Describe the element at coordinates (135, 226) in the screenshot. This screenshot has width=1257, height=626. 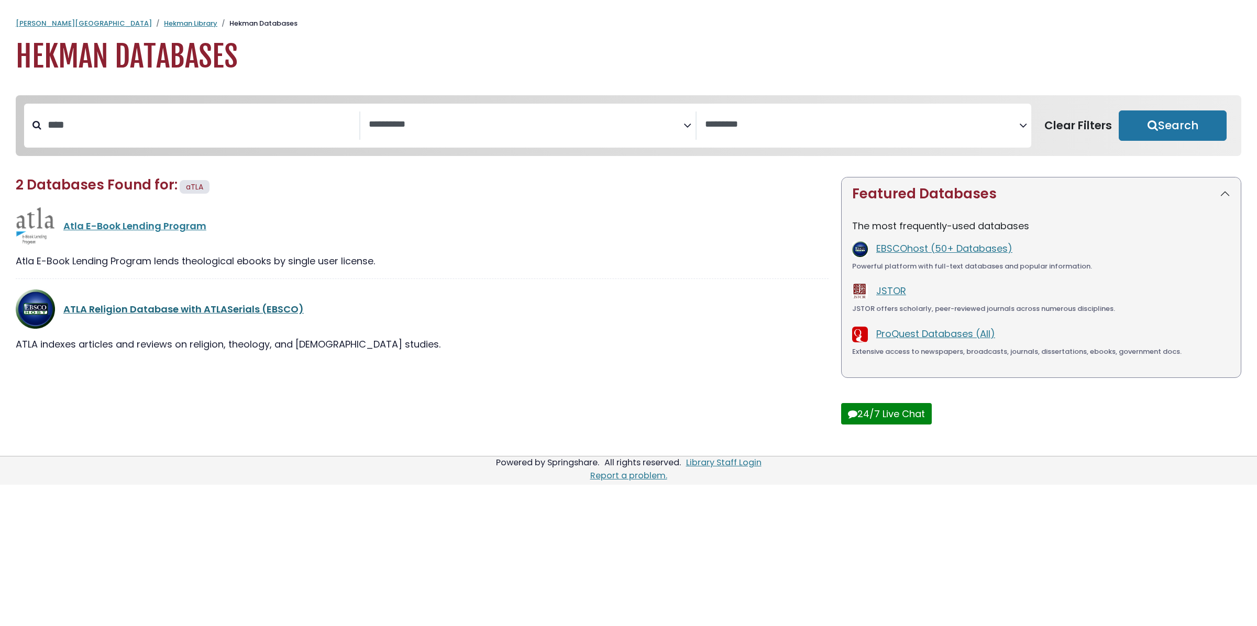
I see `a: Atla E-Book Lending Program` at that location.